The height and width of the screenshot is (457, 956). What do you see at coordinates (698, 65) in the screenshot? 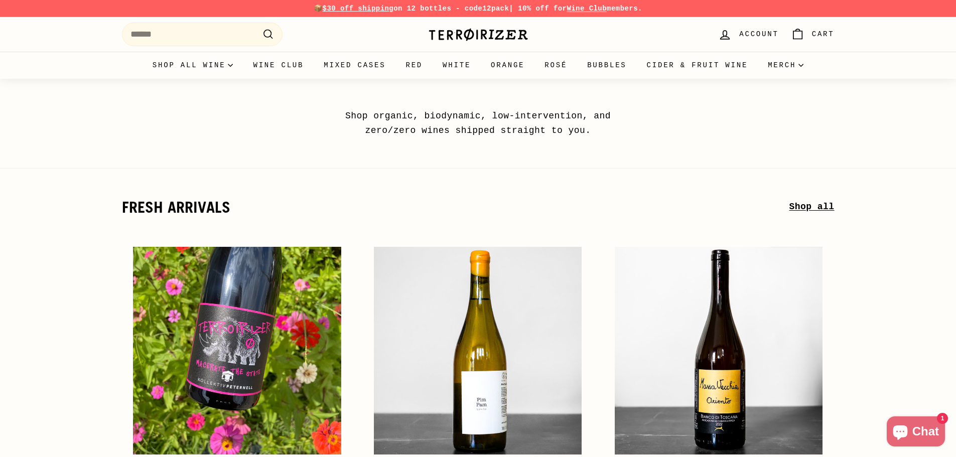
I see `a: Cider & Fruit Wine` at bounding box center [698, 65].